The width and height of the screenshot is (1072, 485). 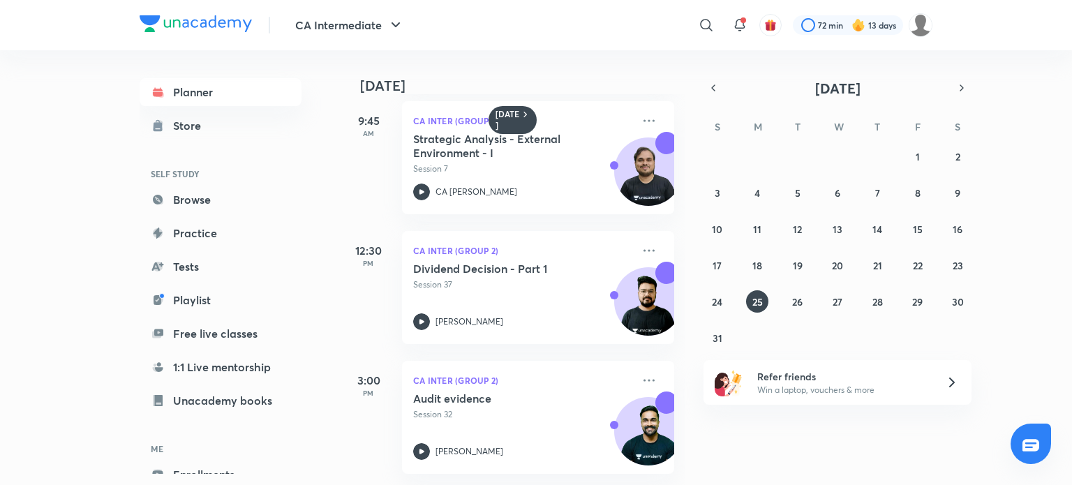 What do you see at coordinates (918, 193) in the screenshot?
I see `button: August 8, 2025` at bounding box center [918, 193].